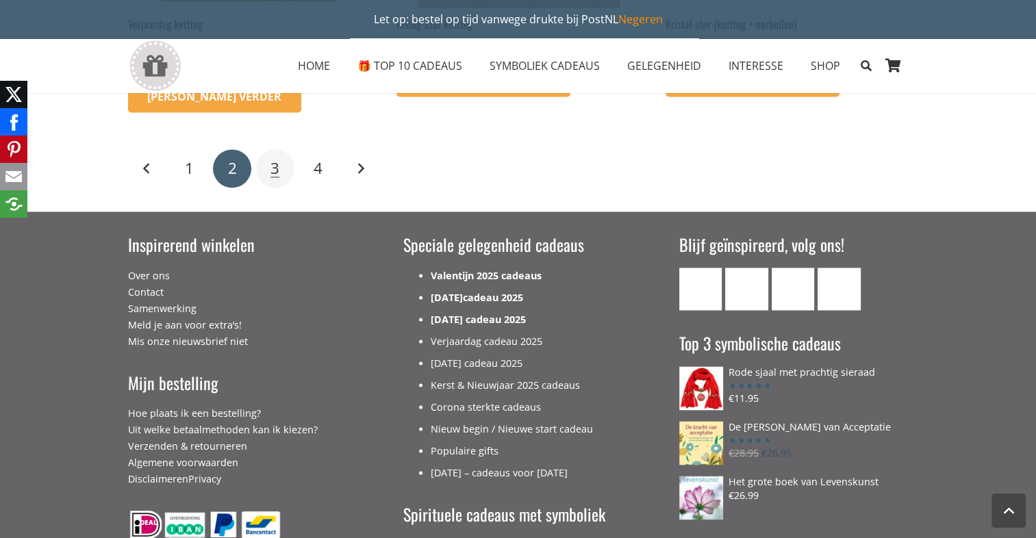  I want to click on a: SYMBOLIEK CADEAUSSYMBOLIEK CADEAUS Menu, so click(544, 66).